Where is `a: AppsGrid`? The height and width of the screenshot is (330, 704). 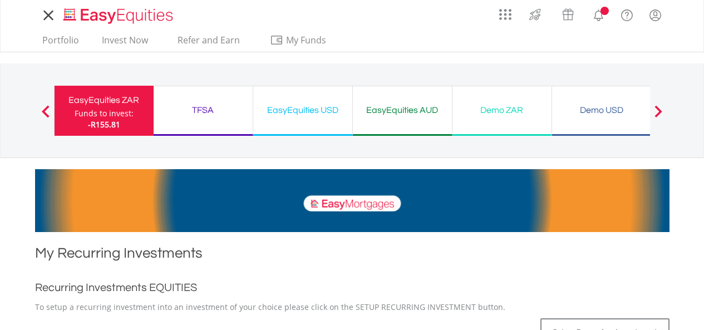
a: AppsGrid is located at coordinates (506, 12).